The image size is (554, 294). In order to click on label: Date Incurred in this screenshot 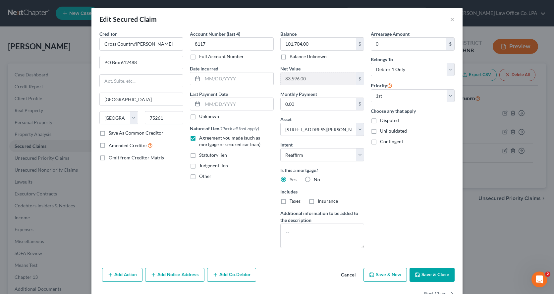, I will do `click(204, 69)`.